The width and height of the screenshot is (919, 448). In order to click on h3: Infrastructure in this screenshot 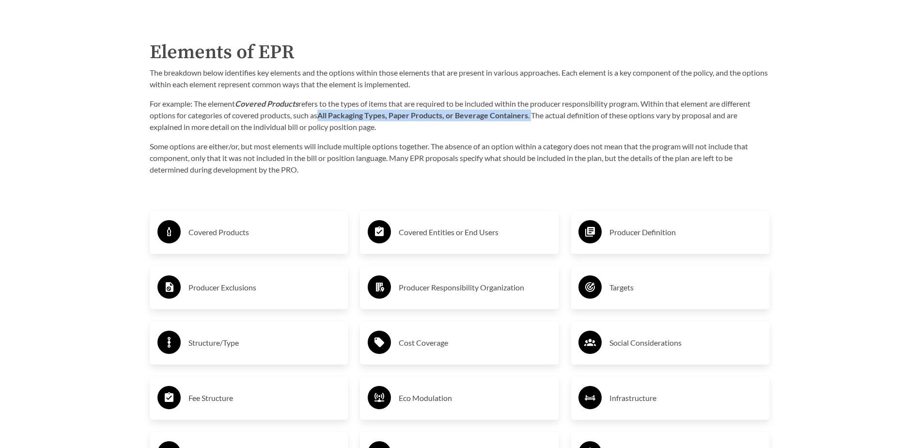, I will do `click(686, 398)`.